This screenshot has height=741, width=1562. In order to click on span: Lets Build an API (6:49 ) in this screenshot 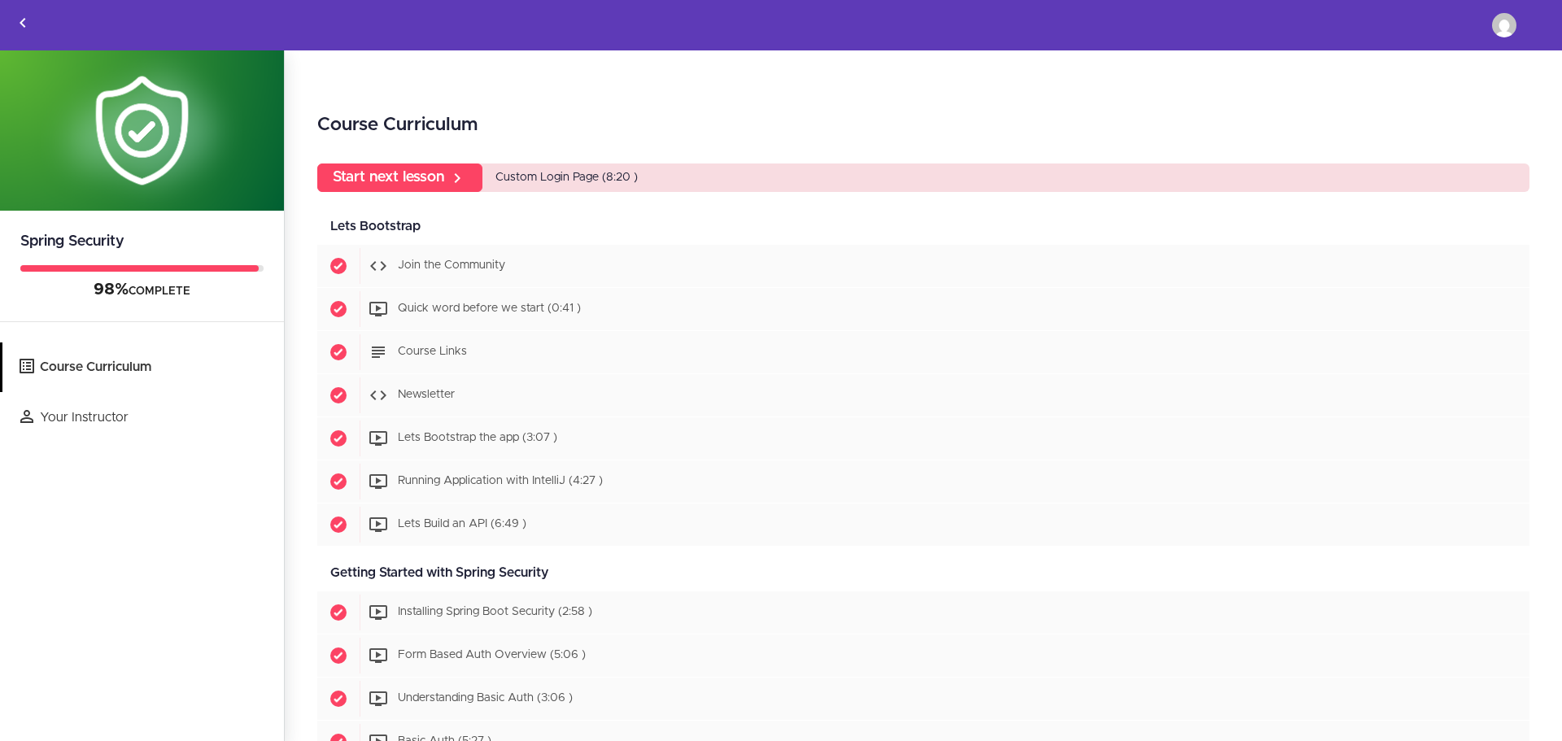, I will do `click(462, 525)`.